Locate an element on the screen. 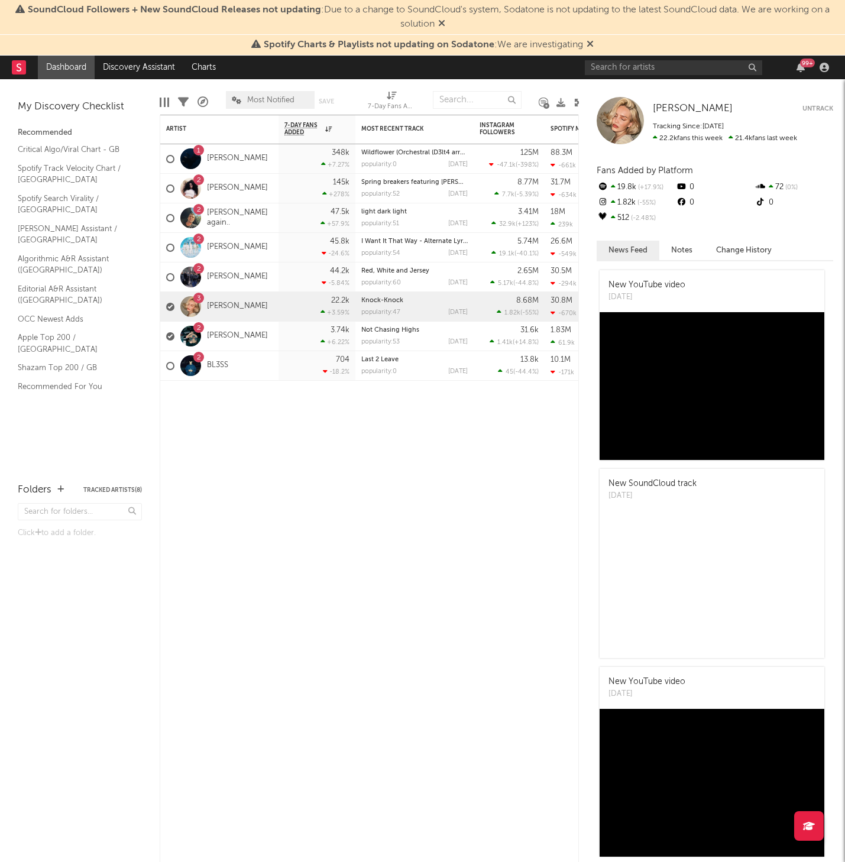 This screenshot has height=862, width=845. div: 88.3M is located at coordinates (561, 153).